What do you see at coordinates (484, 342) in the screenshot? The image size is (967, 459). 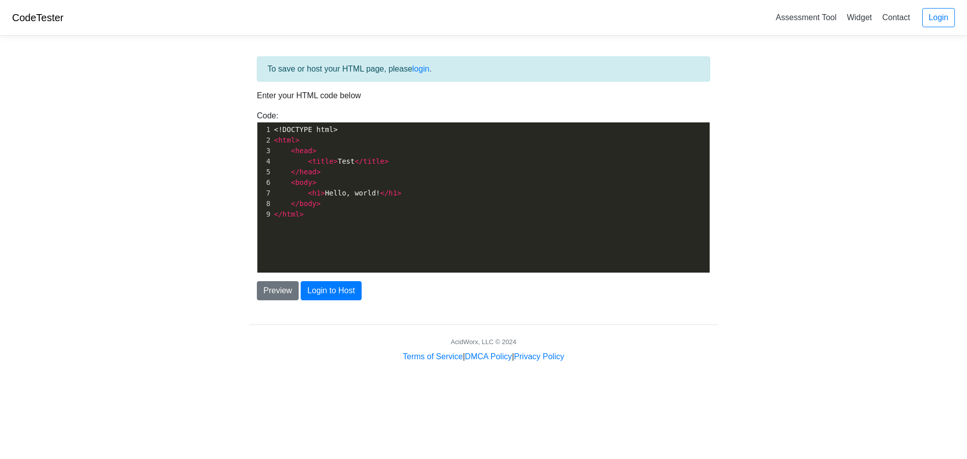 I see `div: AcidWorx, LLC © 2024` at bounding box center [484, 342].